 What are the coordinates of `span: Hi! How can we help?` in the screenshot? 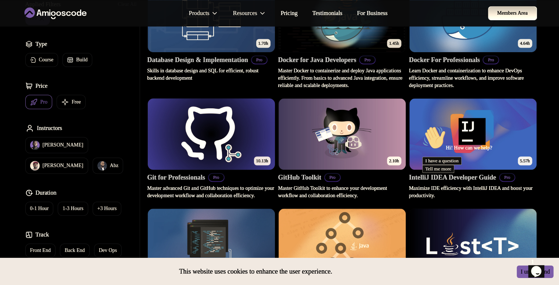 It's located at (38, 25).